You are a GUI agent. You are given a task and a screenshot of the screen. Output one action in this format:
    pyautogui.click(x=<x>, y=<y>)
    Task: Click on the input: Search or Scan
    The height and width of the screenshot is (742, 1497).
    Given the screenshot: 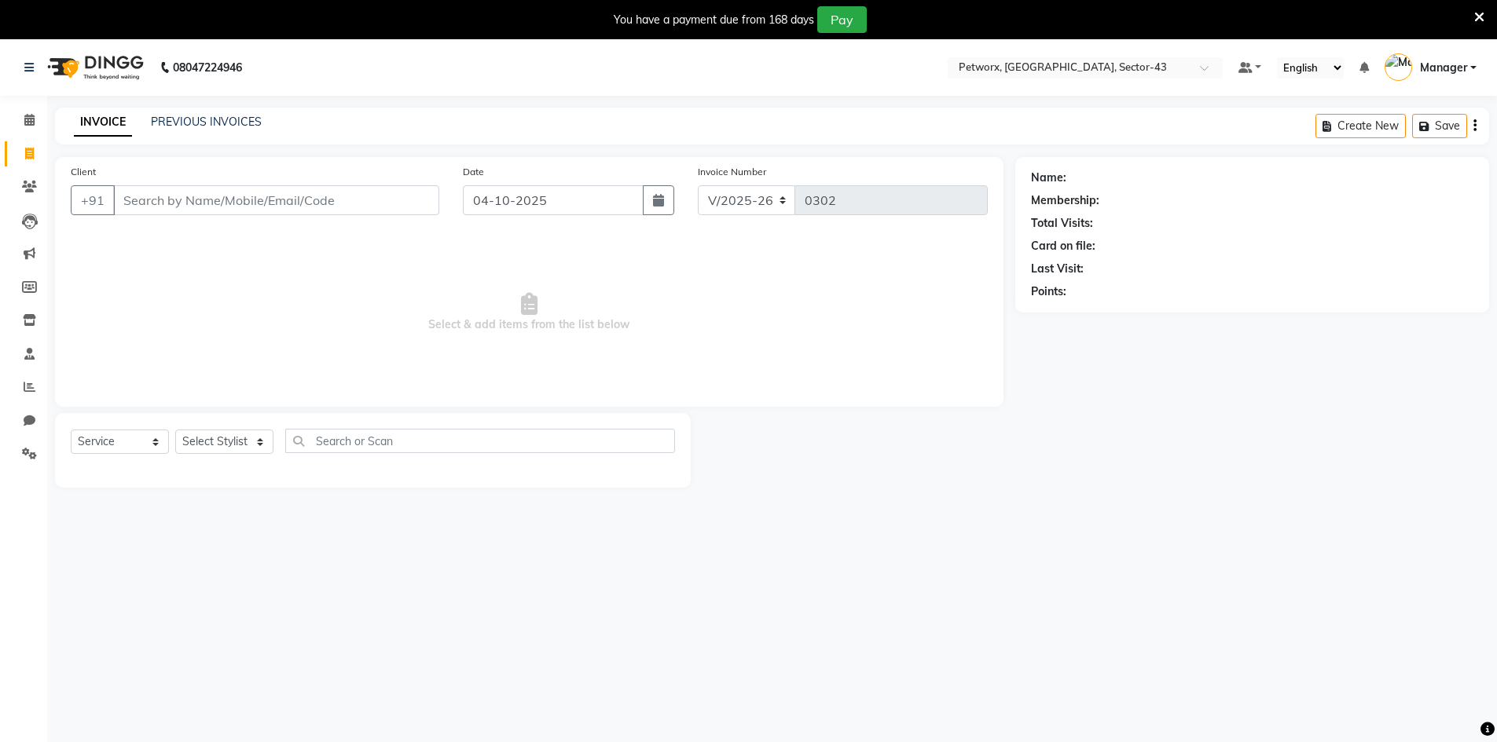 What is the action you would take?
    pyautogui.click(x=480, y=441)
    